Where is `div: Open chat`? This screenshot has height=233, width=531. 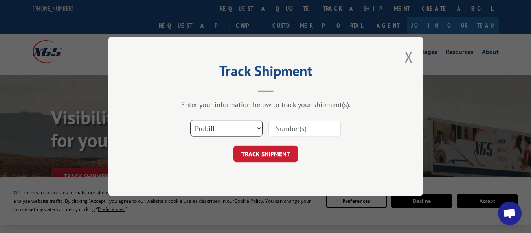 div: Open chat is located at coordinates (510, 213).